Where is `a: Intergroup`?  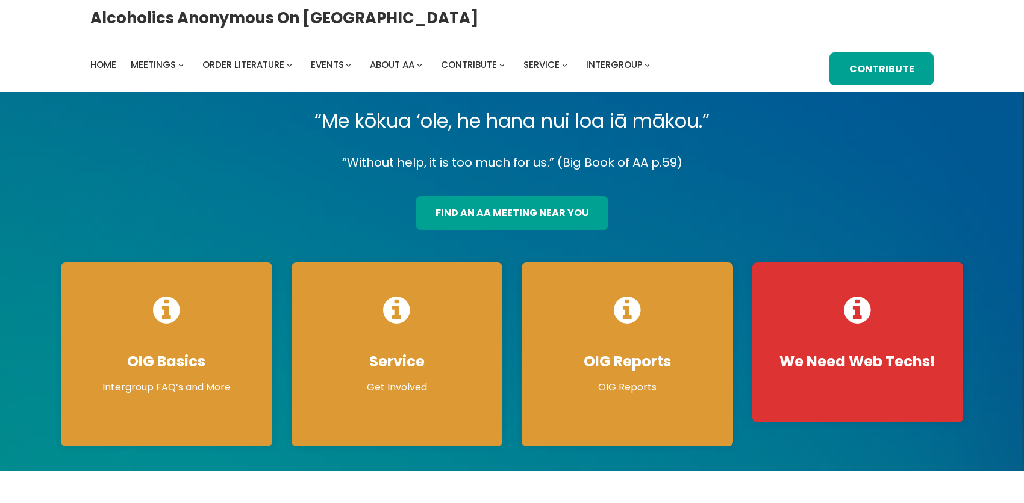 a: Intergroup is located at coordinates (614, 65).